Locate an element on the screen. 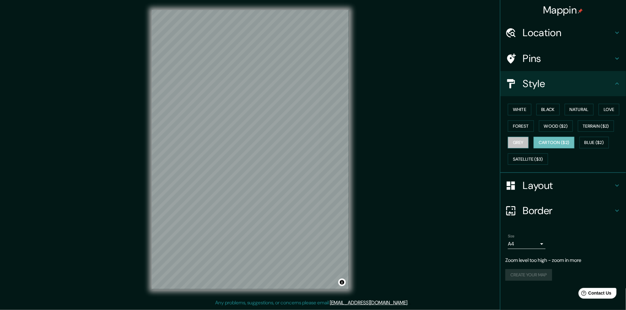 The image size is (626, 310). label: Size is located at coordinates (511, 236).